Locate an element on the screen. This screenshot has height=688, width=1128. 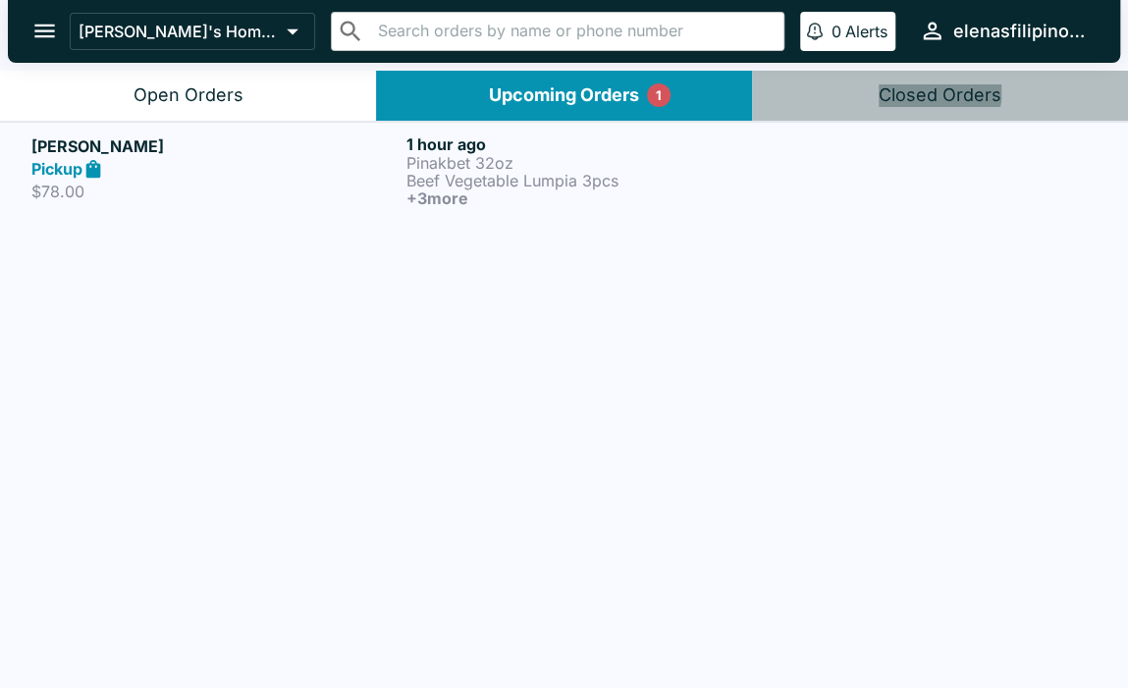
div: elenasfilipinofoods is located at coordinates (1021, 31).